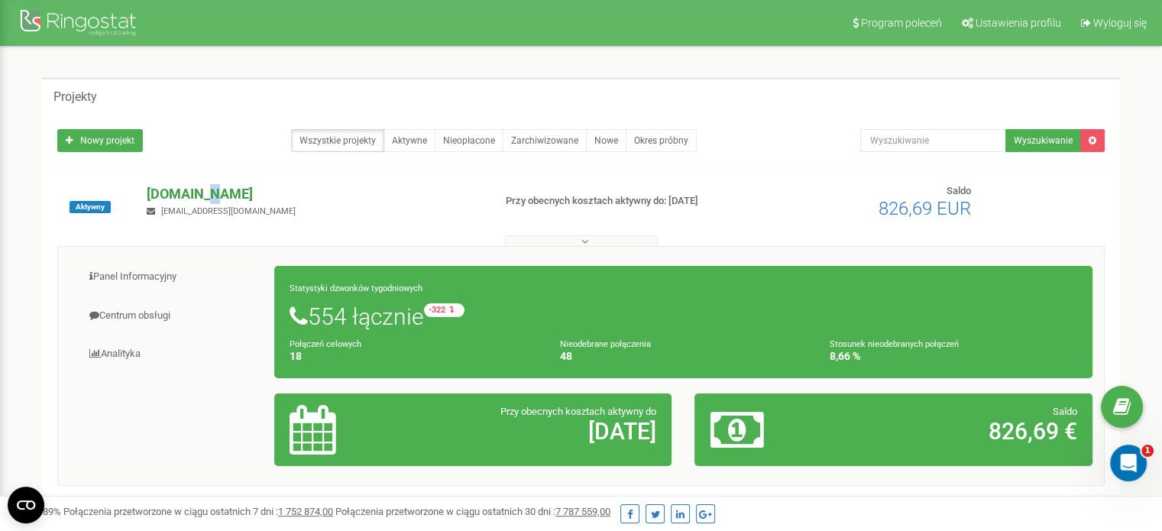 Image resolution: width=1162 pixels, height=531 pixels. What do you see at coordinates (198, 511) in the screenshot?
I see `span: Połączenia przetworzone w ciągu ostatnich 7 dni :` at bounding box center [198, 511].